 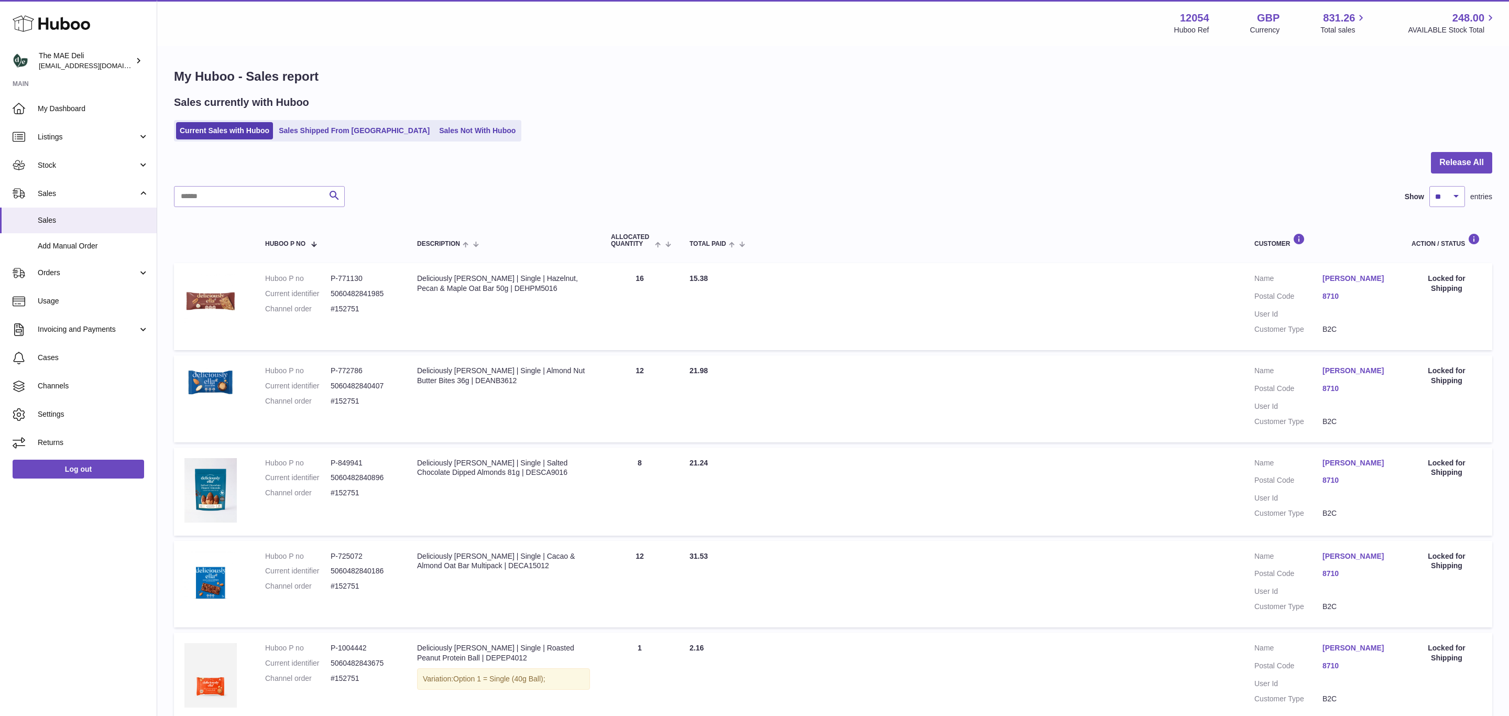 What do you see at coordinates (93, 414) in the screenshot?
I see `span: Settings` at bounding box center [93, 414].